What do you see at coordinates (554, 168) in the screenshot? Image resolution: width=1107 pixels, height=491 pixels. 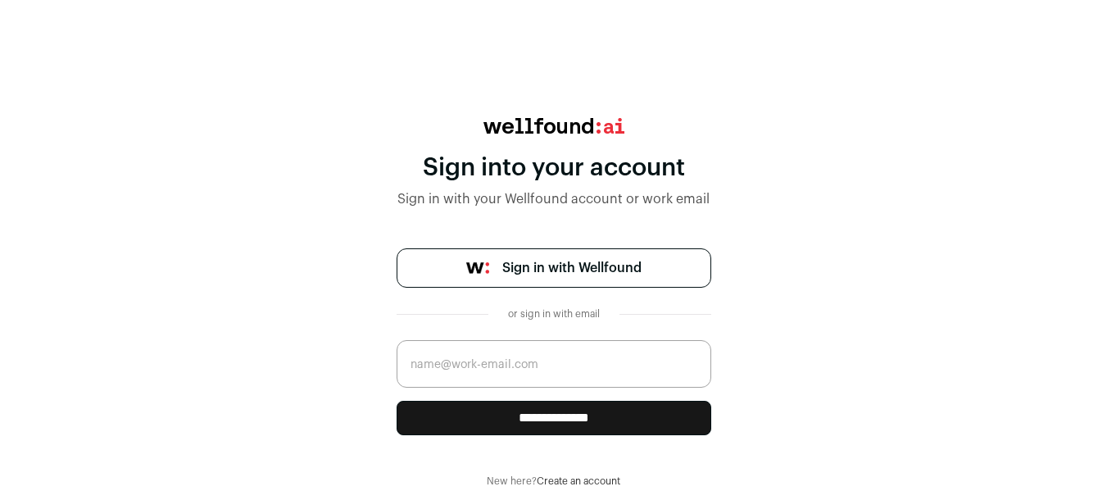 I see `div: Sign into your account` at bounding box center [554, 168].